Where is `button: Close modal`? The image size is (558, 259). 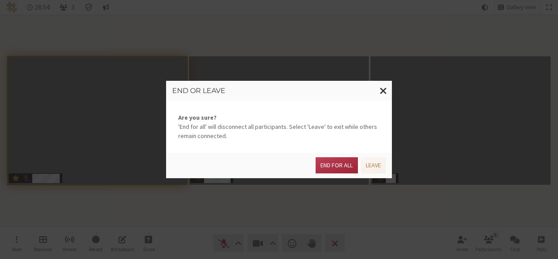
button: Close modal is located at coordinates (383, 91).